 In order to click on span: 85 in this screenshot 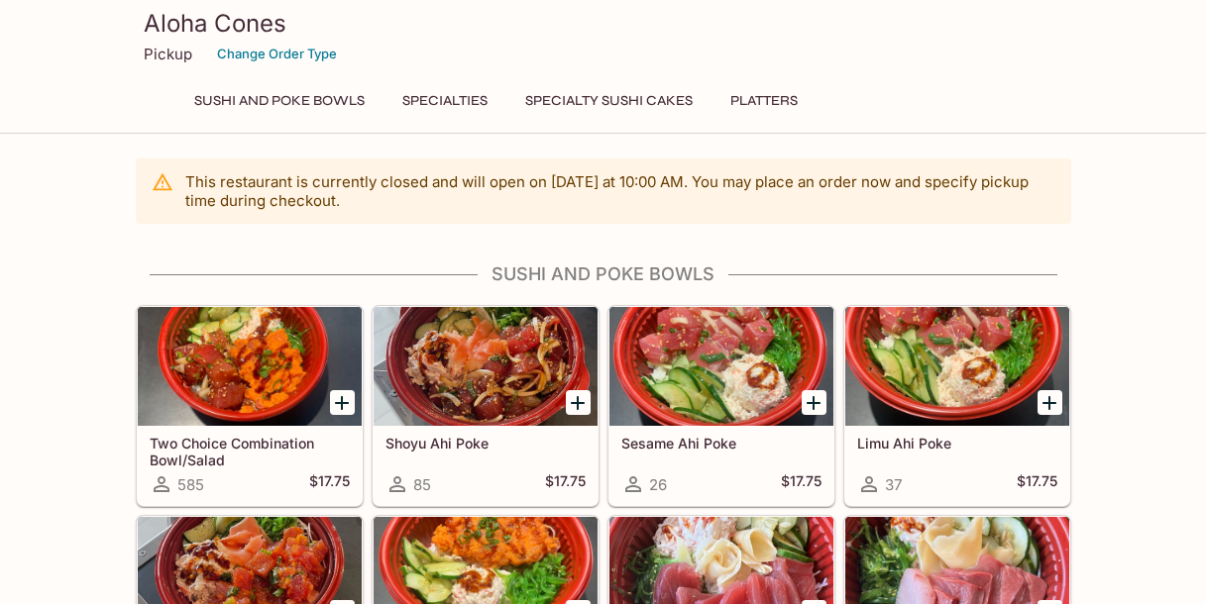, I will do `click(422, 485)`.